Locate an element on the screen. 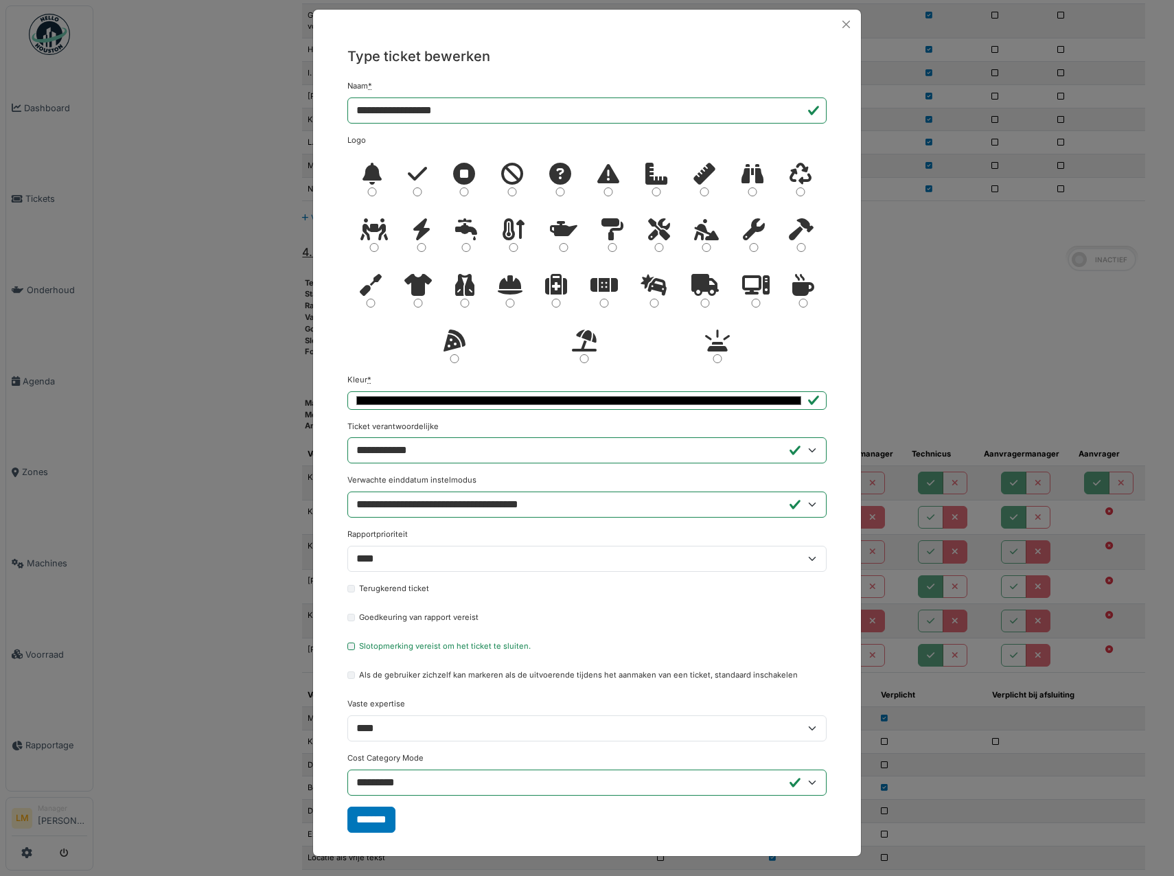  label: Als de gebruiker zichzelf kan markeren als de uitvoerende tijdens het aanmaken van een ticket, st... is located at coordinates (578, 675).